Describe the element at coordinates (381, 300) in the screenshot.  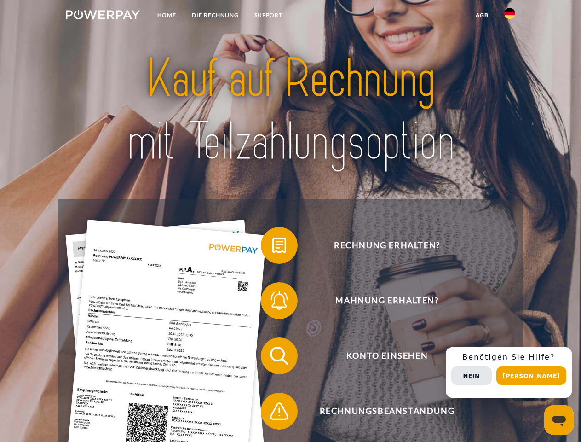
I see `button: Mahnung erhalten?` at that location.